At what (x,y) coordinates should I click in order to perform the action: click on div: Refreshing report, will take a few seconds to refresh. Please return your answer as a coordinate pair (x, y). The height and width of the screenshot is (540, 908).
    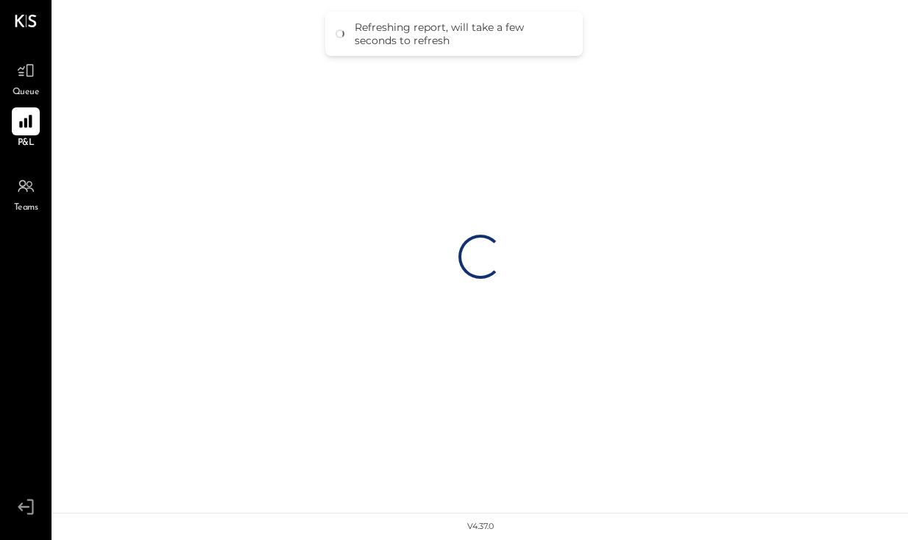
    Looking at the image, I should click on (461, 34).